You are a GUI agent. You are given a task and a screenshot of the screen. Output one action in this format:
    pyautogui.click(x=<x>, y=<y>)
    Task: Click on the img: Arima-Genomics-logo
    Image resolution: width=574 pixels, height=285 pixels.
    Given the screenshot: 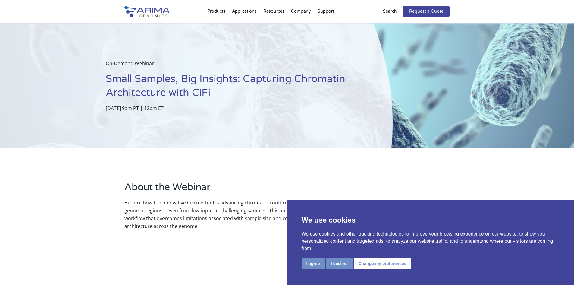 What is the action you would take?
    pyautogui.click(x=147, y=11)
    